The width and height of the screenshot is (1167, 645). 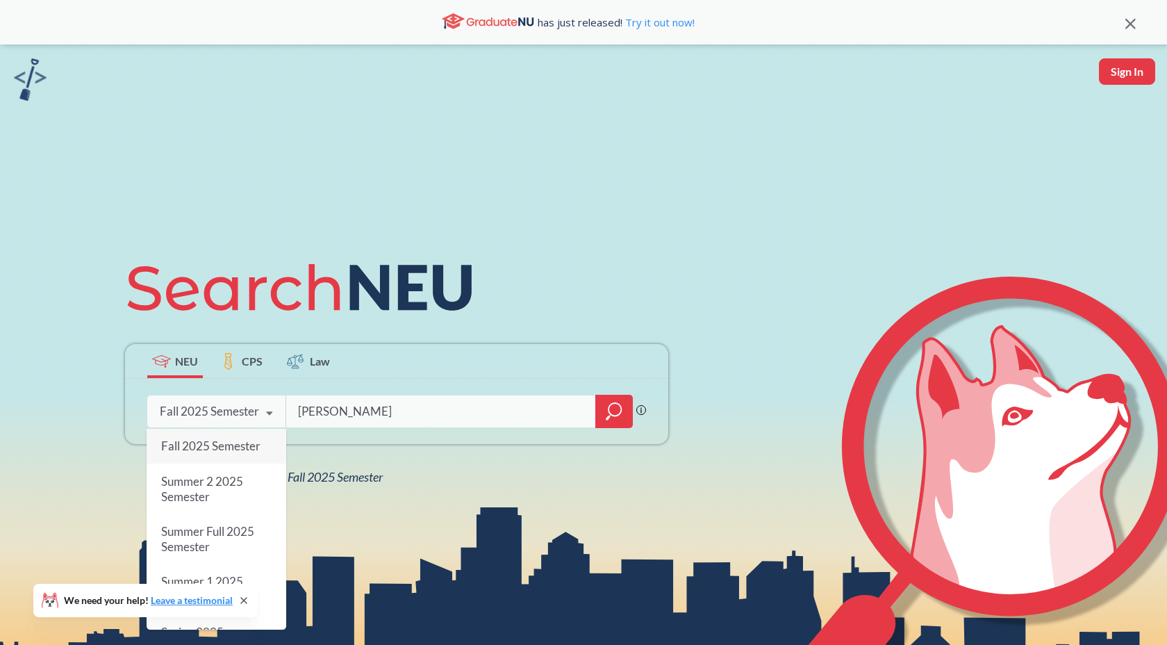 What do you see at coordinates (192, 600) in the screenshot?
I see `a: Leave a testimonial` at bounding box center [192, 600].